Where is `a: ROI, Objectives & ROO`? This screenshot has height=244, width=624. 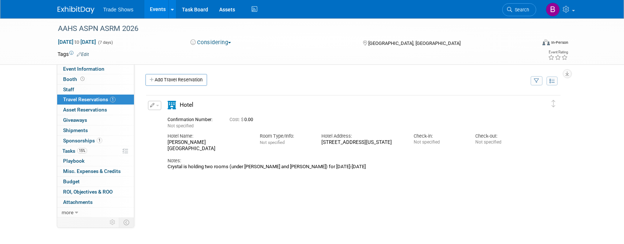
a: ROI, Objectives & ROO is located at coordinates (96, 192).